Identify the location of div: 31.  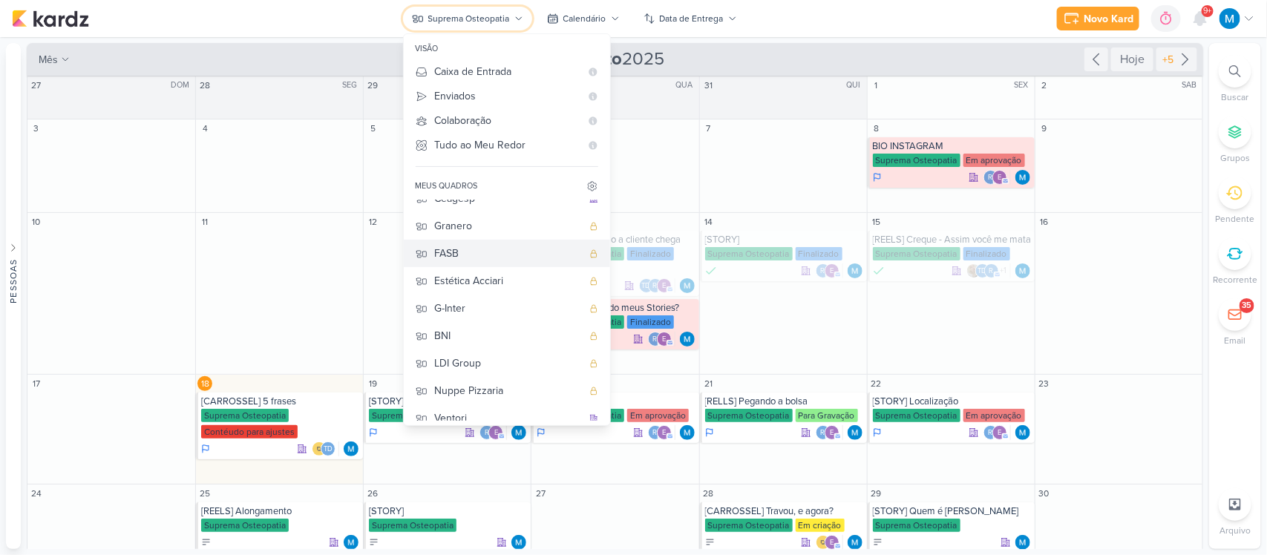
(709, 85).